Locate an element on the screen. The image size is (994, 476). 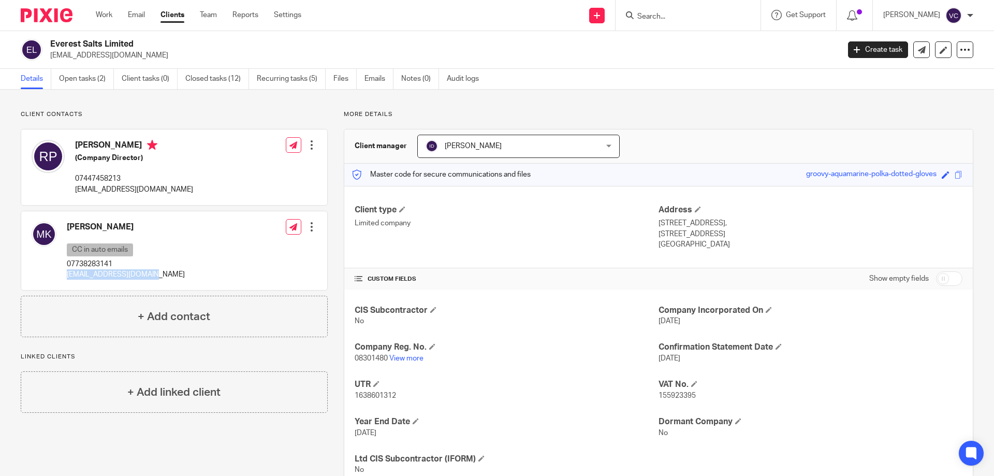
h4: Confirmation Statement Date is located at coordinates (810, 347).